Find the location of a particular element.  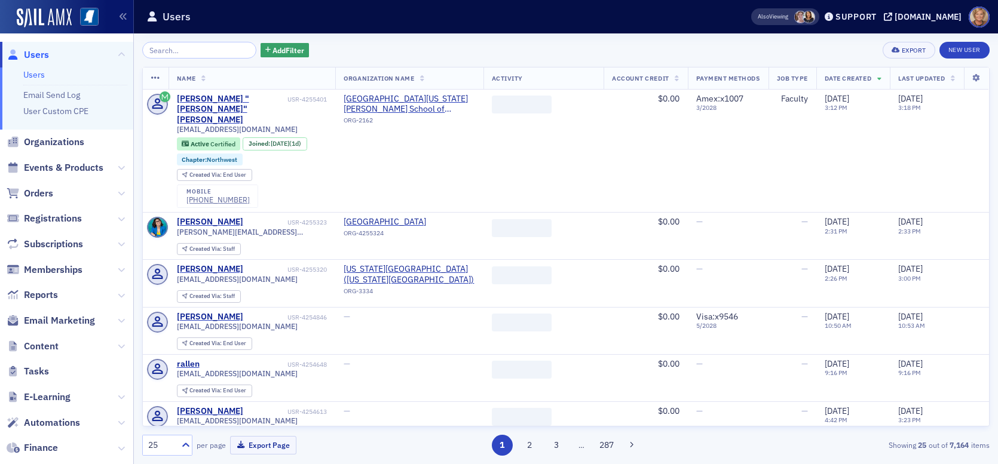

span: Registrations is located at coordinates (53, 219).